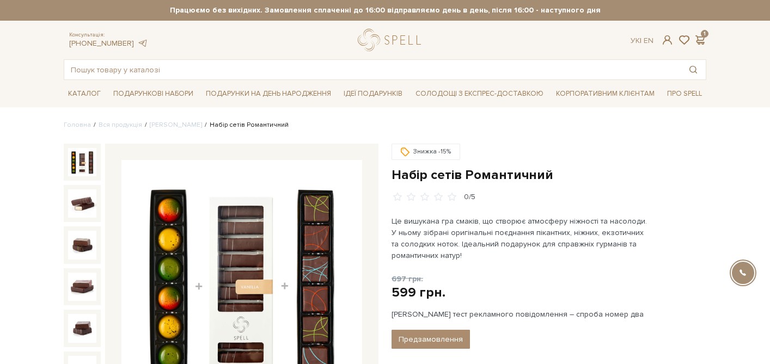 The width and height of the screenshot is (770, 364). What do you see at coordinates (77, 125) in the screenshot?
I see `a: Головна` at bounding box center [77, 125].